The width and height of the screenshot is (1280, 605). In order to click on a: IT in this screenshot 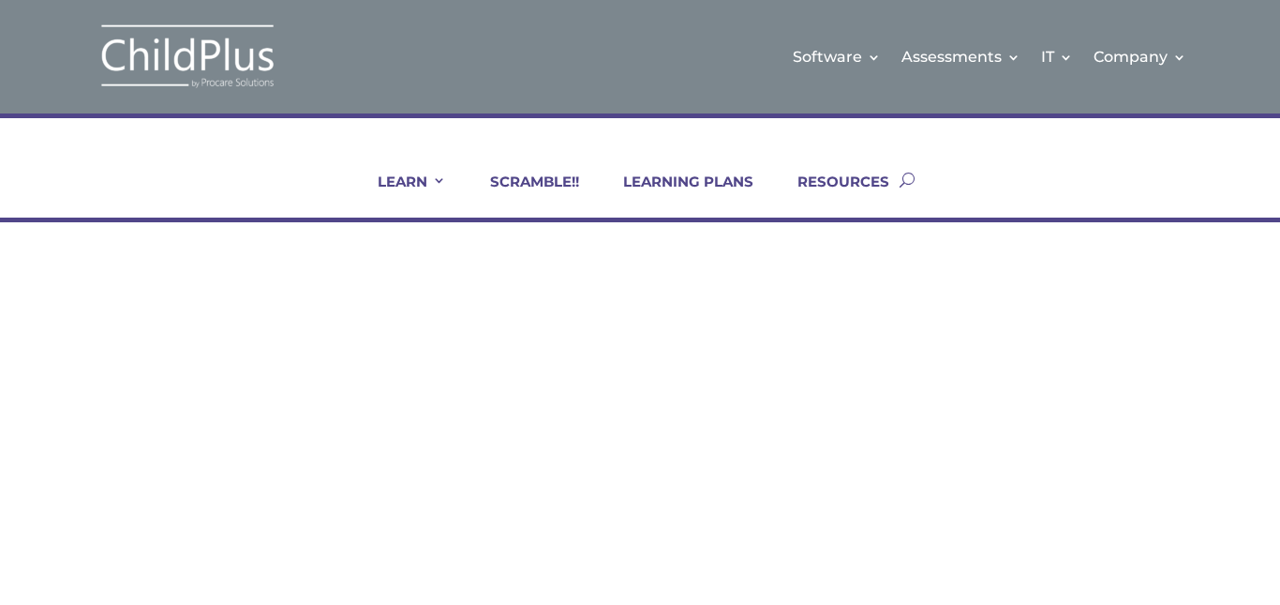, I will do `click(1057, 56)`.